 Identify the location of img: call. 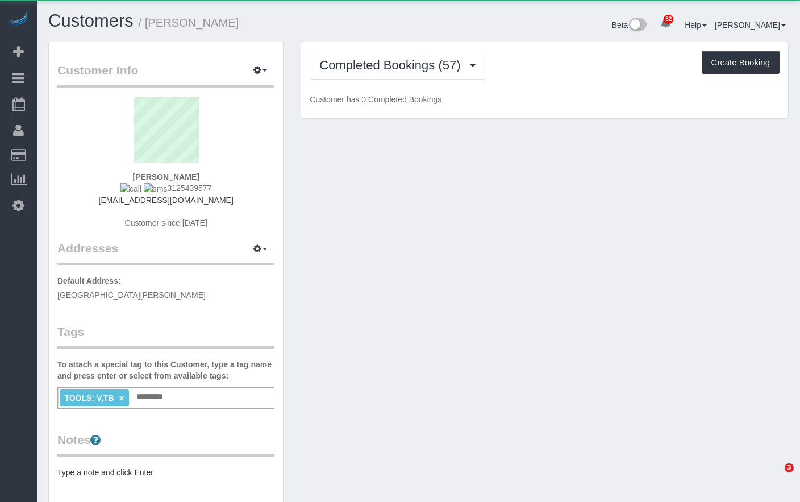
(131, 189).